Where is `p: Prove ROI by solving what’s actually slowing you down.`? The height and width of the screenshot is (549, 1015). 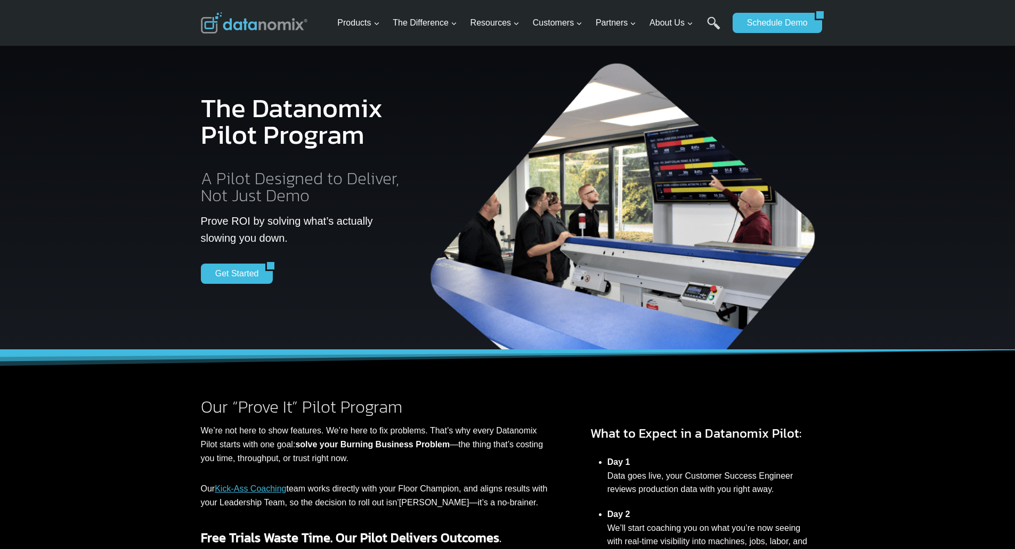 p: Prove ROI by solving what’s actually slowing you down. is located at coordinates (304, 230).